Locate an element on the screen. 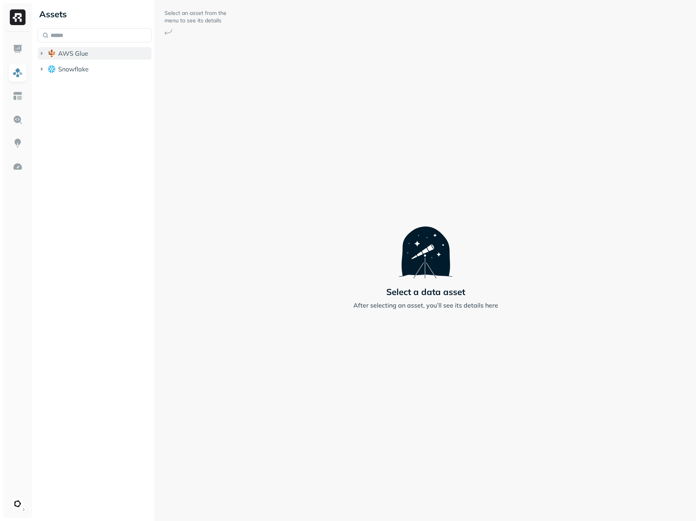  img: Optimization is located at coordinates (18, 167).